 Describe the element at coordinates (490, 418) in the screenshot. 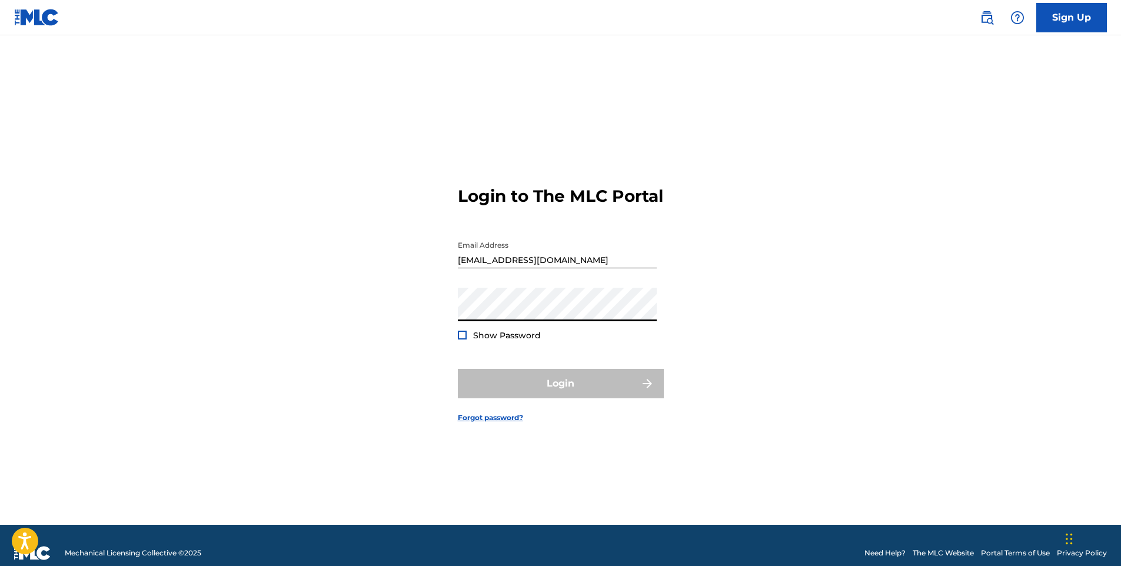

I see `a: Forgot password?` at that location.